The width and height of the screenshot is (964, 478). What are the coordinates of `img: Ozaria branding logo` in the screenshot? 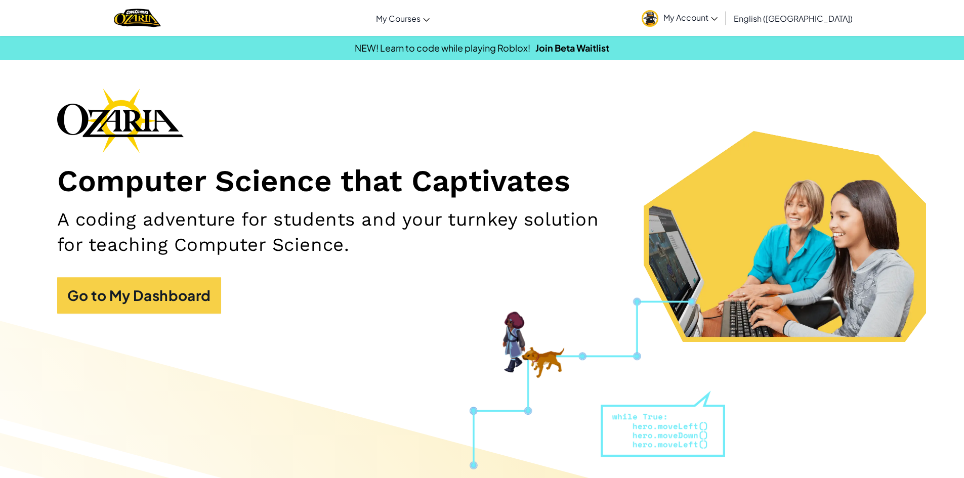 It's located at (120, 120).